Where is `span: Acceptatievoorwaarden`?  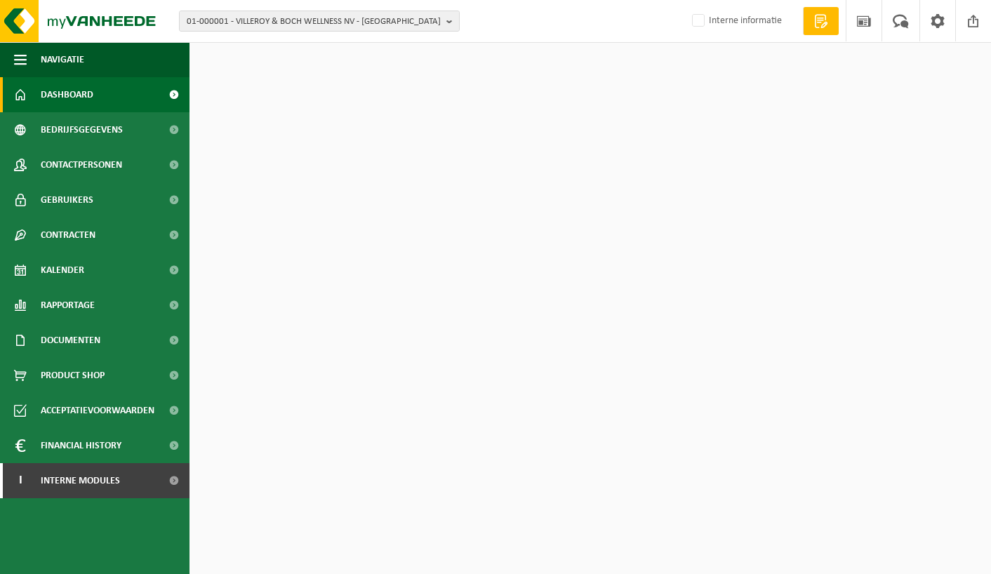
span: Acceptatievoorwaarden is located at coordinates (98, 410).